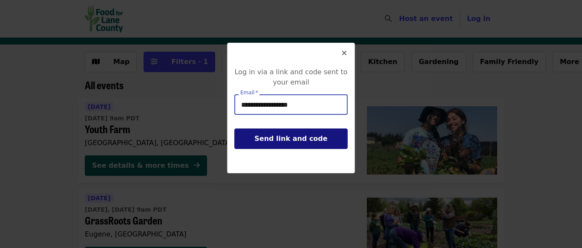 The image size is (582, 248). I want to click on i: times icon, so click(344, 53).